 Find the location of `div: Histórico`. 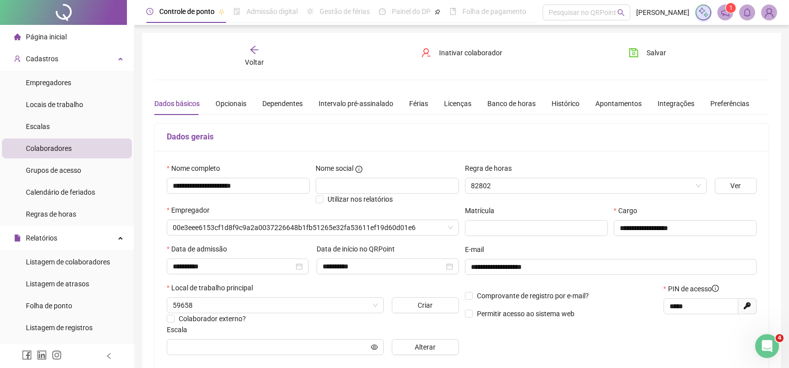

div: Histórico is located at coordinates (566, 104).